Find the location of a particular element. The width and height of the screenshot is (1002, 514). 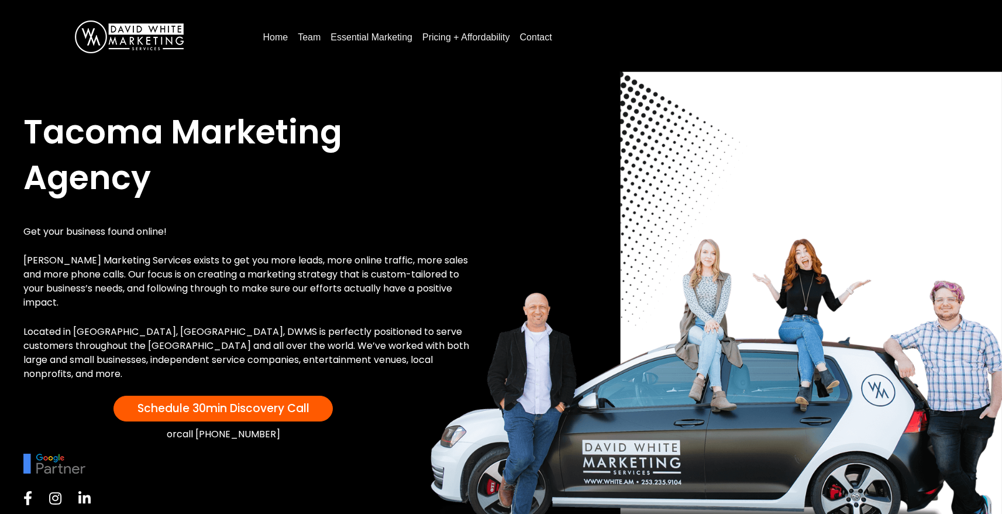

div: or is located at coordinates (223, 434).